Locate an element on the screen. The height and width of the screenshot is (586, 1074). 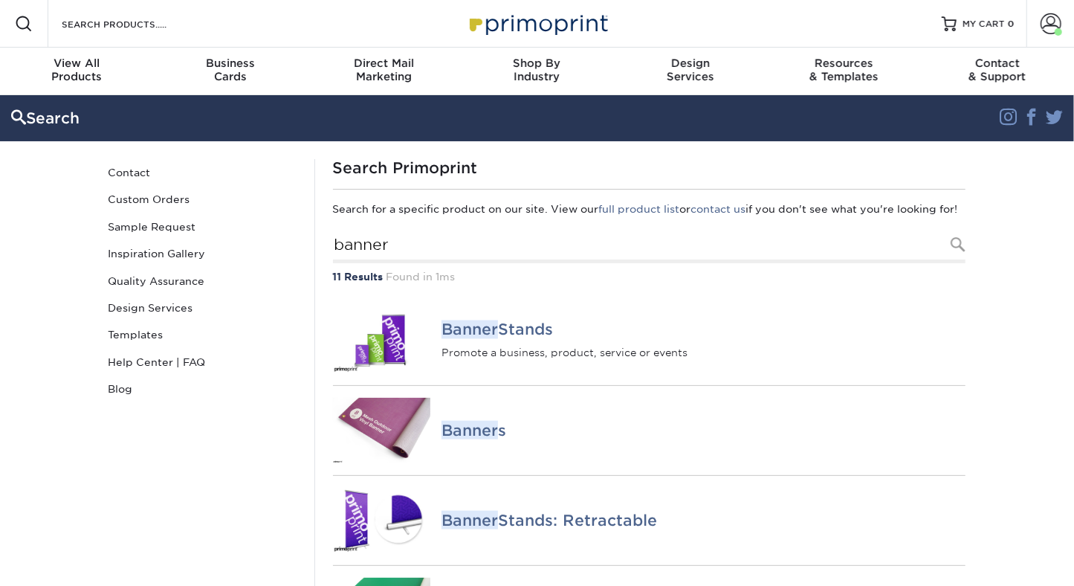
h4: Stands: Retractable is located at coordinates (703, 520).